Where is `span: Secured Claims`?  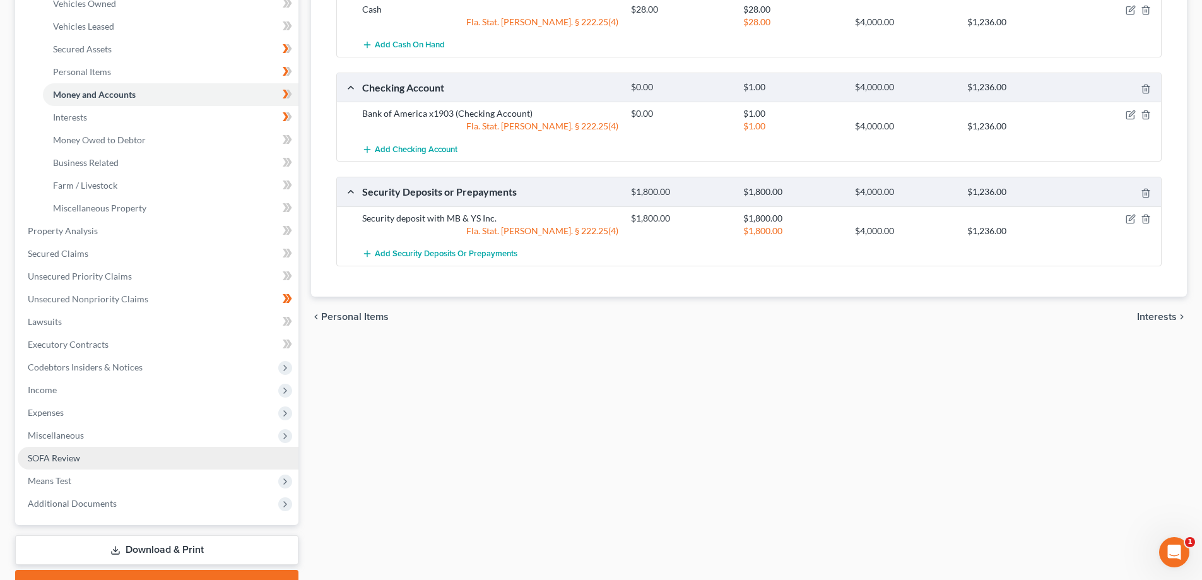
span: Secured Claims is located at coordinates (58, 253).